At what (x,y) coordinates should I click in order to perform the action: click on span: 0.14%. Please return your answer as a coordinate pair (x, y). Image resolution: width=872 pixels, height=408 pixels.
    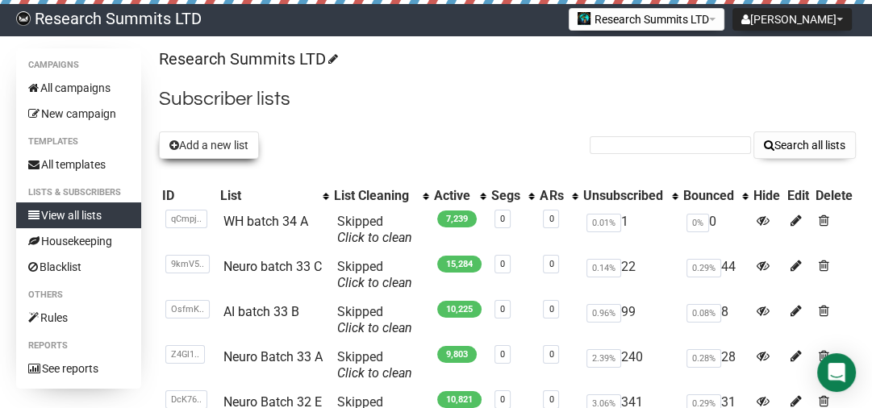
    Looking at the image, I should click on (603, 268).